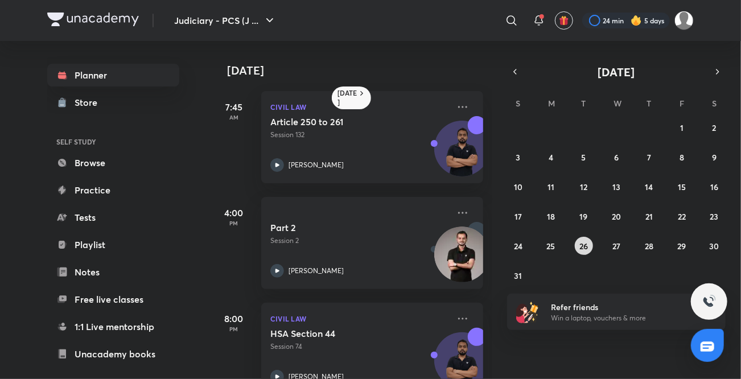  Describe the element at coordinates (113, 190) in the screenshot. I see `a: Practice` at that location.